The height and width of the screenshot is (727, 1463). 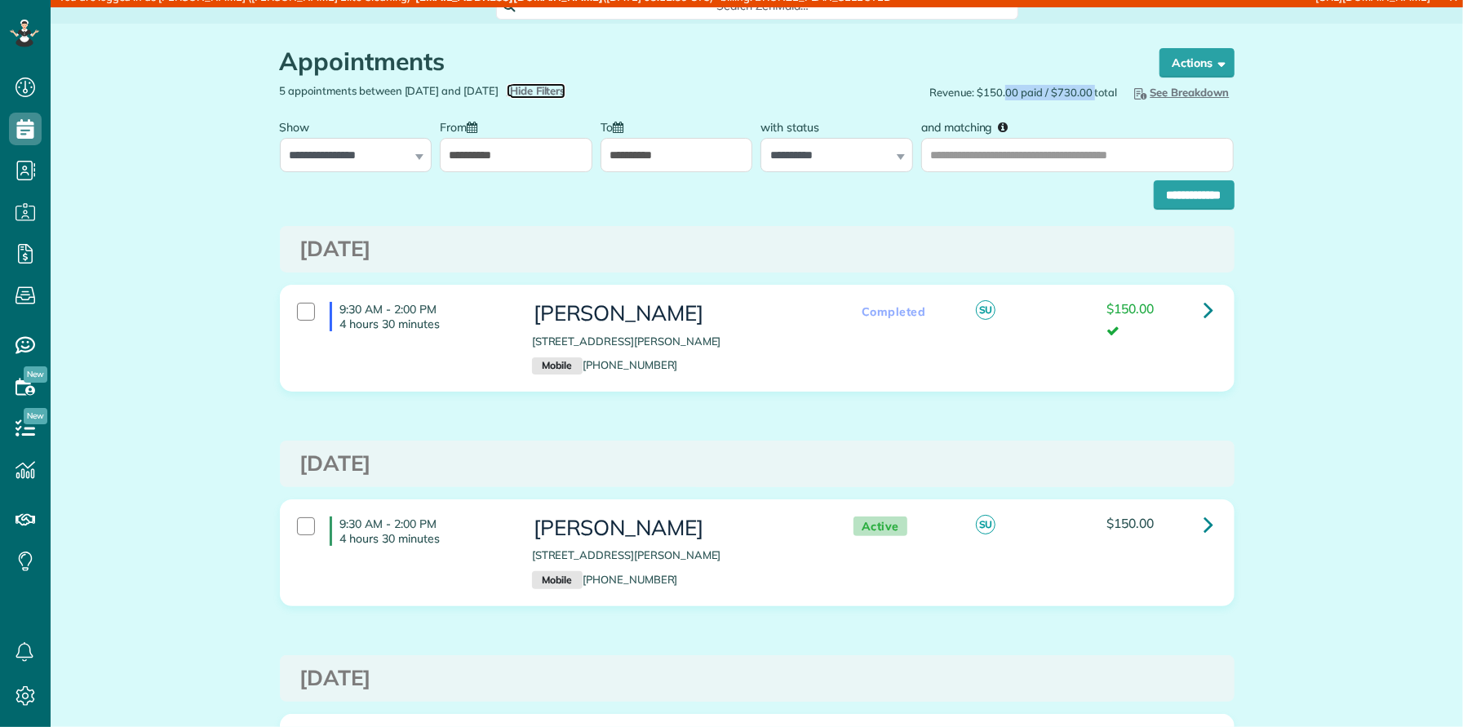 What do you see at coordinates (536, 91) in the screenshot?
I see `a: Hide Filters` at bounding box center [536, 91].